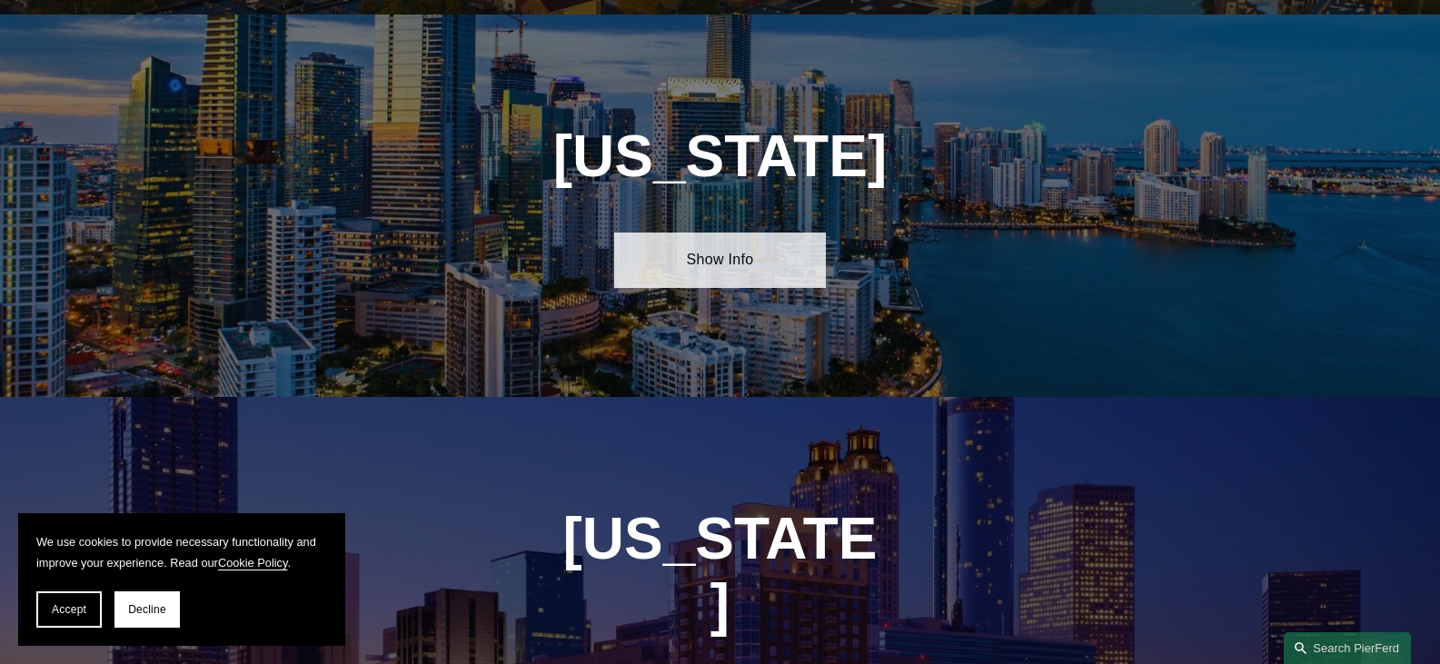  I want to click on span: Decline, so click(147, 609).